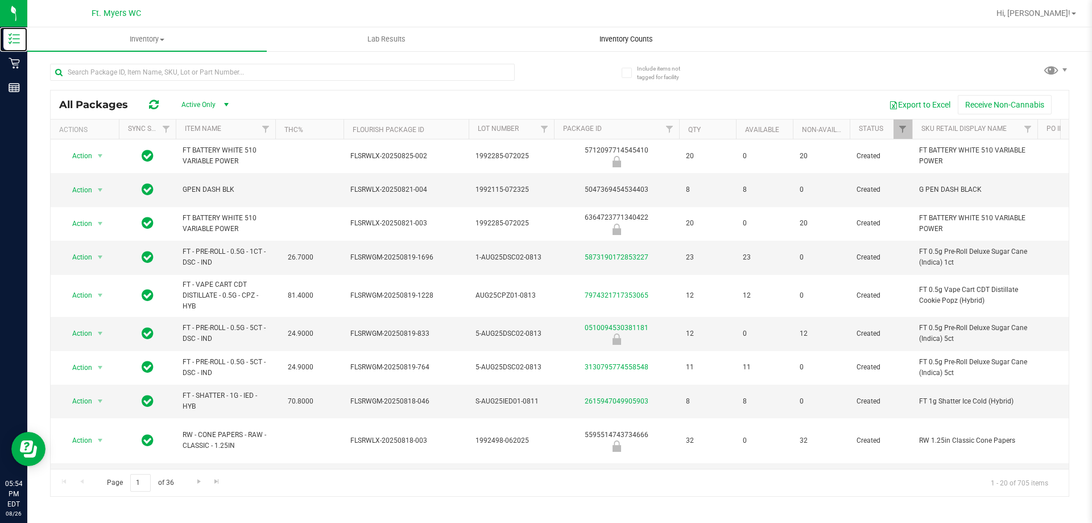  Describe the element at coordinates (406, 367) in the screenshot. I see `span: FLSRWGM-20250819-764` at that location.